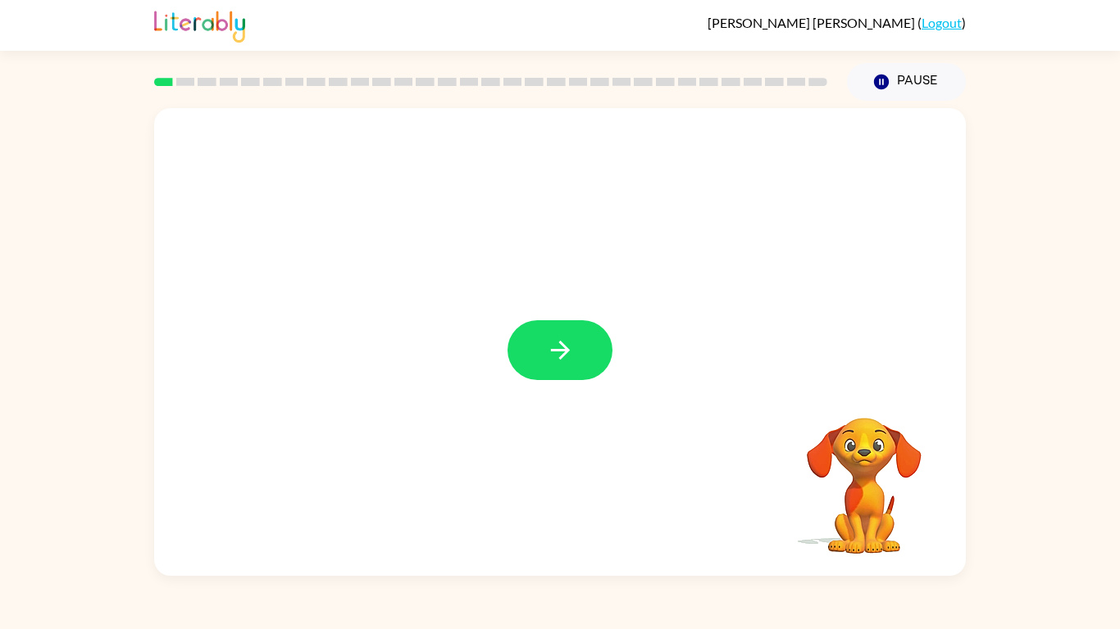  I want to click on img: Literably, so click(199, 25).